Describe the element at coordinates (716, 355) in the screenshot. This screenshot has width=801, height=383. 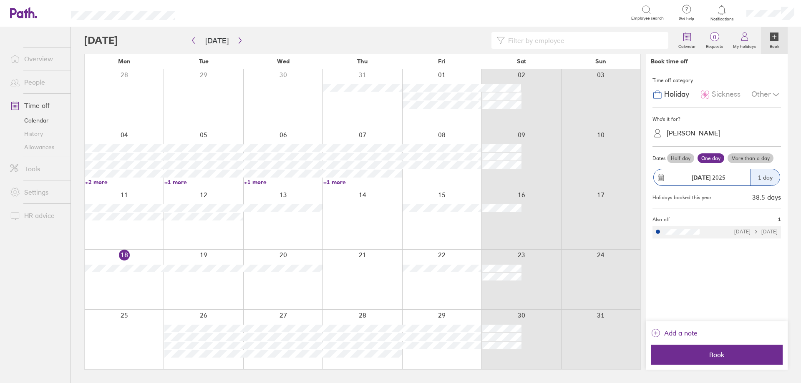
I see `span: Book` at that location.